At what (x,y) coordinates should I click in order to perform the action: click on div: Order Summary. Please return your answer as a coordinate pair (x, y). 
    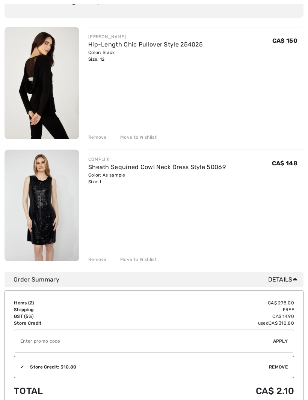
    Looking at the image, I should click on (157, 280).